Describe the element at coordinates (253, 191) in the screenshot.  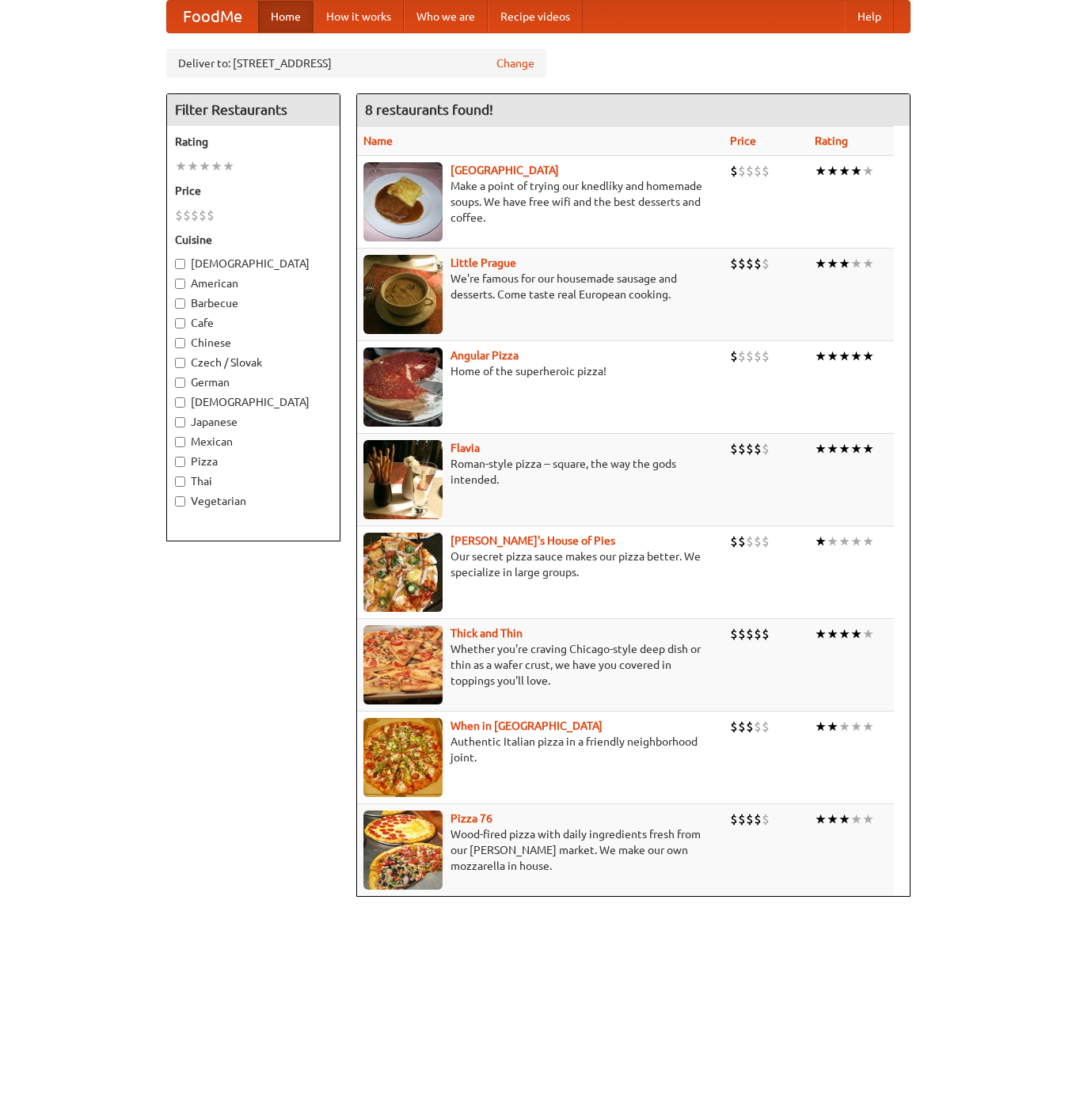
I see `h5: Price` at that location.